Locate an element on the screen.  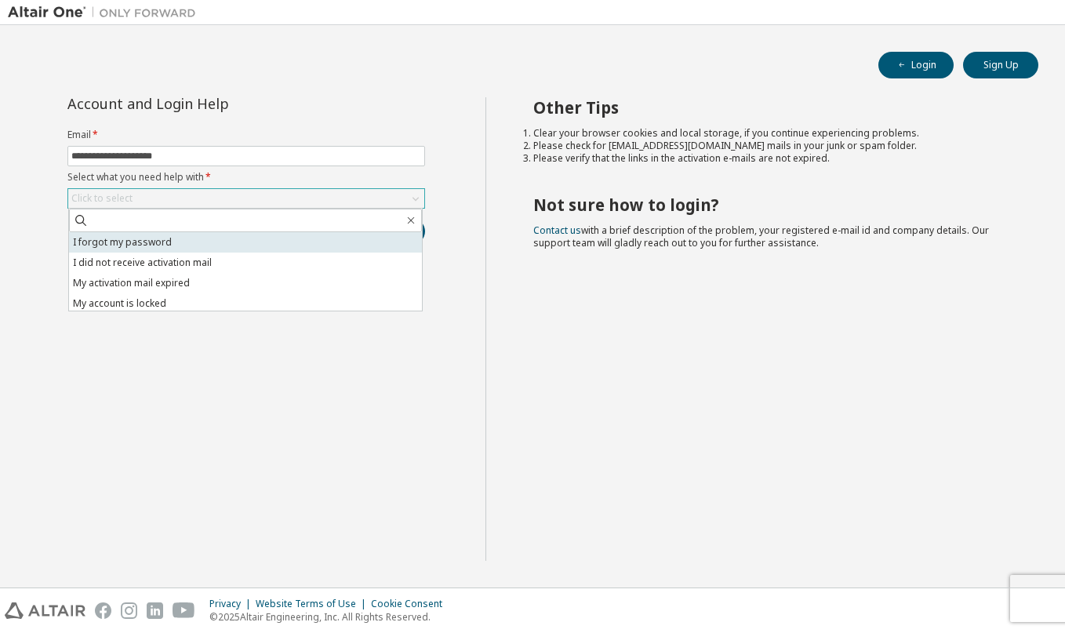
label: Email is located at coordinates (246, 135).